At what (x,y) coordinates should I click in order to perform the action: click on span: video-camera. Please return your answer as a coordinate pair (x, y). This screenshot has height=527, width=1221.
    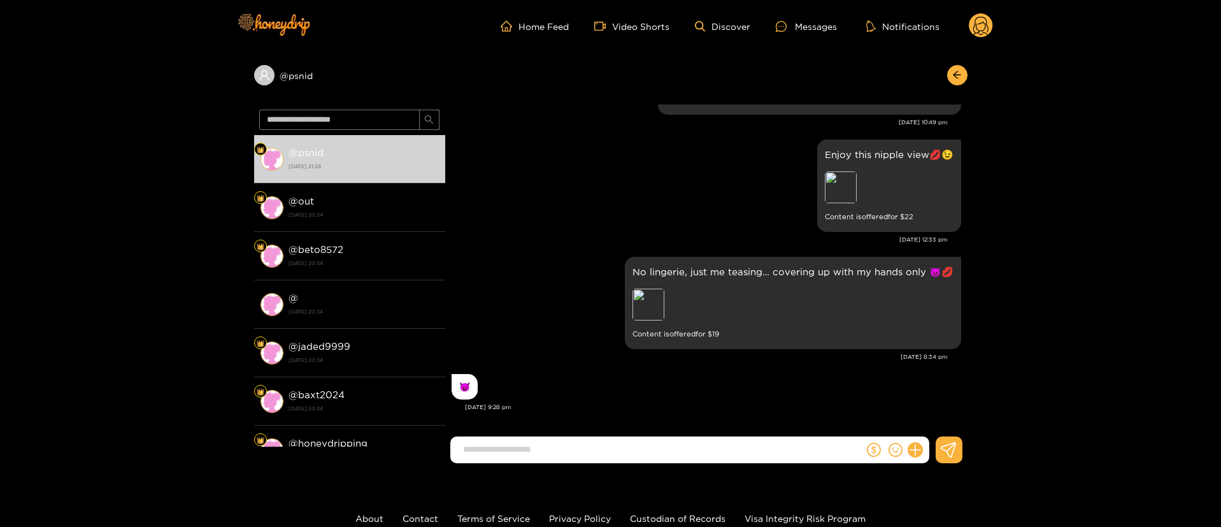
    Looking at the image, I should click on (603, 26).